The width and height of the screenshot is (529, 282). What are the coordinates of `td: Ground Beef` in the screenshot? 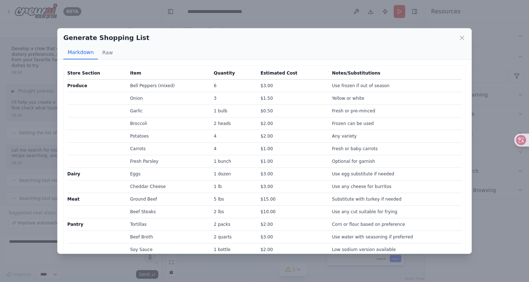 It's located at (167, 199).